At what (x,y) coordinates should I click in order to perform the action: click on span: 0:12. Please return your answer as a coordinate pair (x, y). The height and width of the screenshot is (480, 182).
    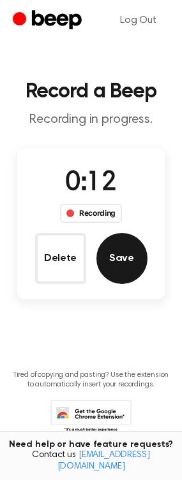
    Looking at the image, I should click on (90, 184).